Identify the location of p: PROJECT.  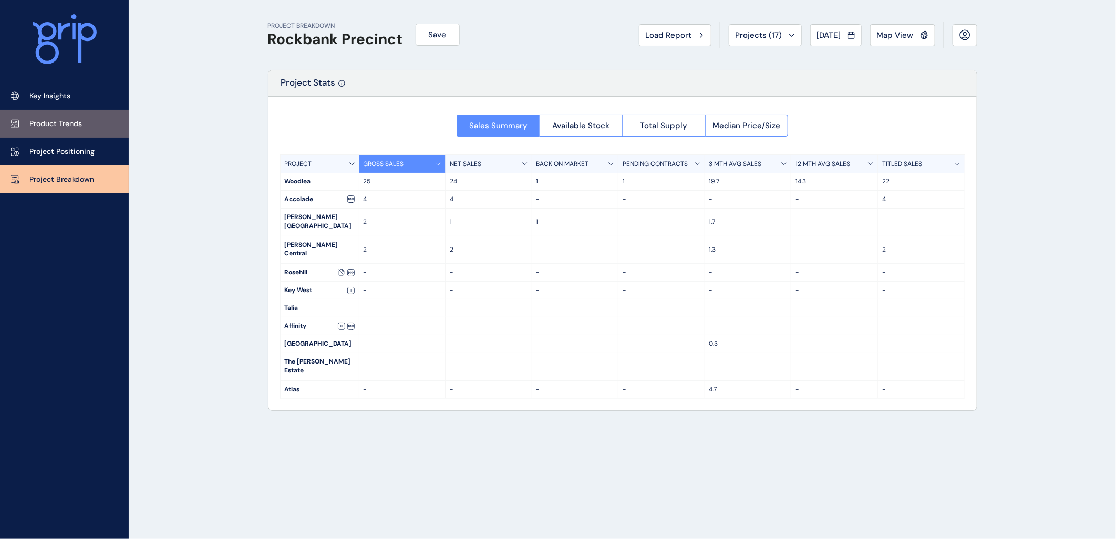
(299, 164).